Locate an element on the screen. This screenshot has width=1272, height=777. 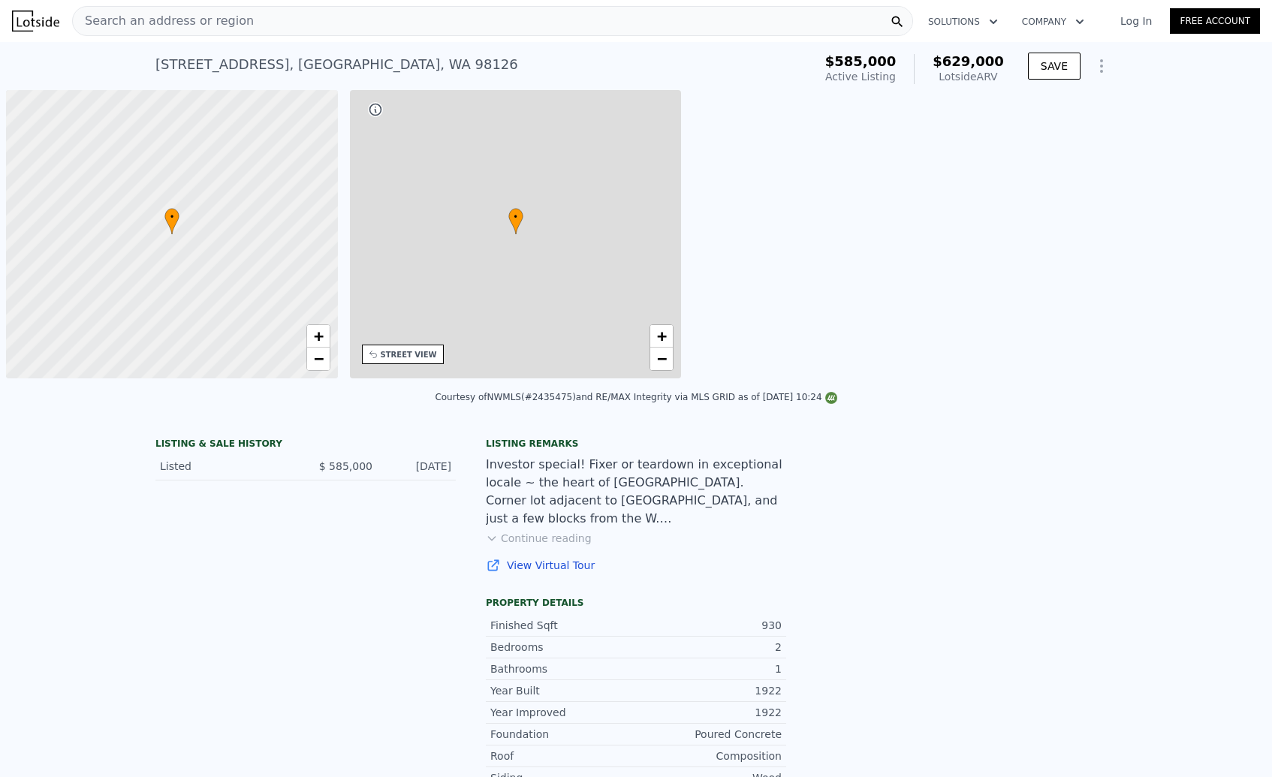
button: Solutions is located at coordinates (963, 22).